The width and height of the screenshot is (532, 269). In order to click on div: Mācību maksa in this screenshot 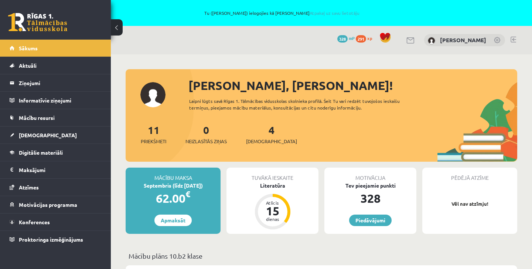, I will do `click(173, 175)`.